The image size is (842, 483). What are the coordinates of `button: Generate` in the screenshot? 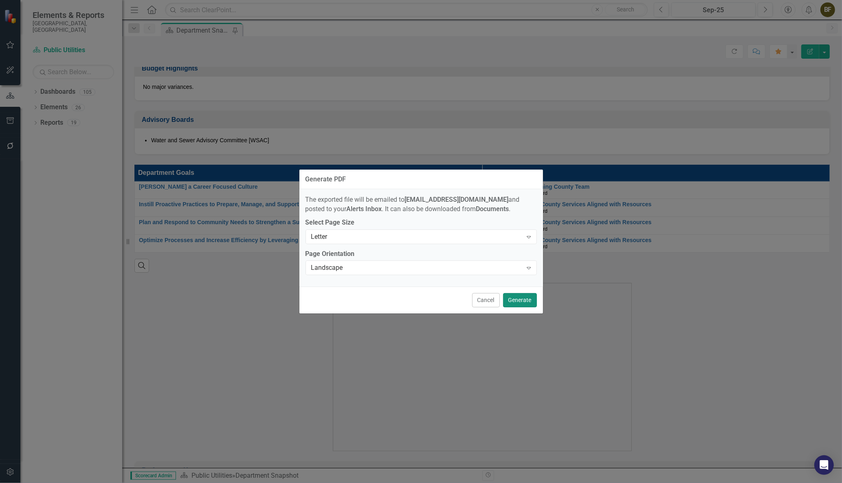 It's located at (520, 300).